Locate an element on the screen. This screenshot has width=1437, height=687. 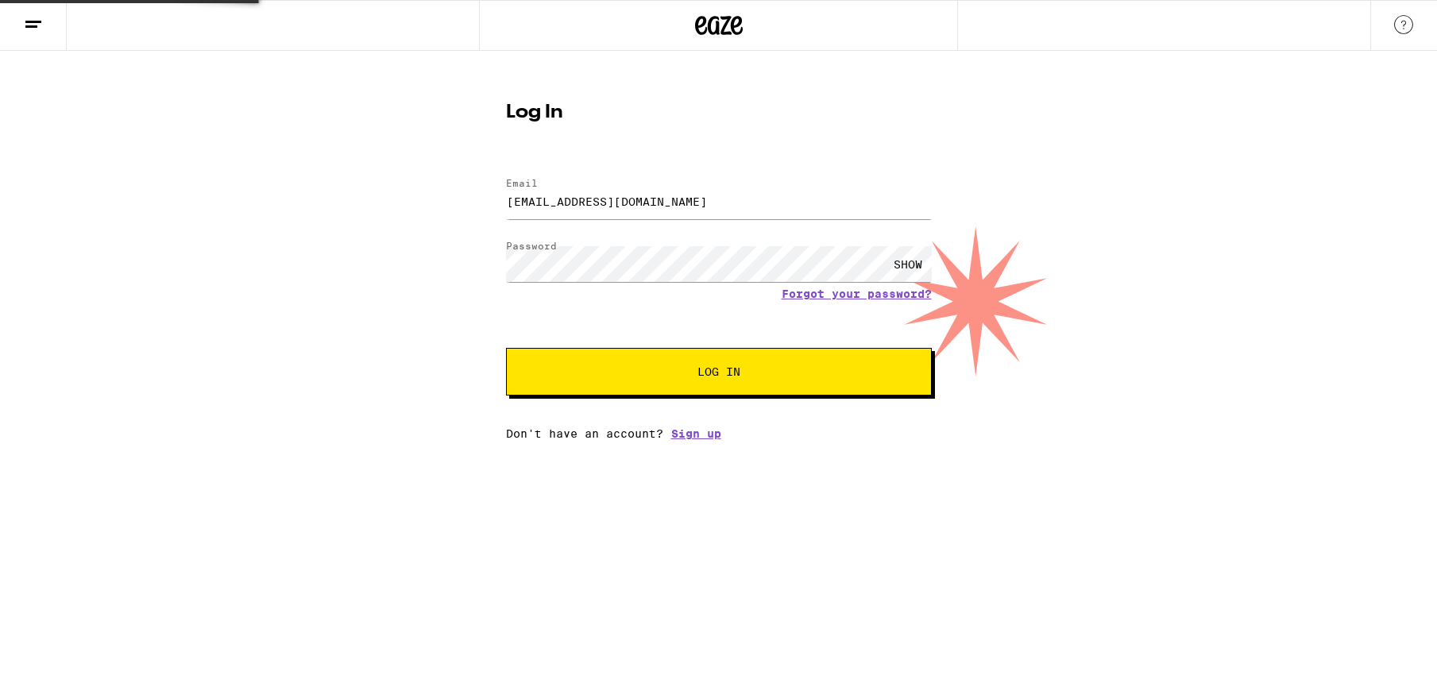
label: Email is located at coordinates (522, 183).